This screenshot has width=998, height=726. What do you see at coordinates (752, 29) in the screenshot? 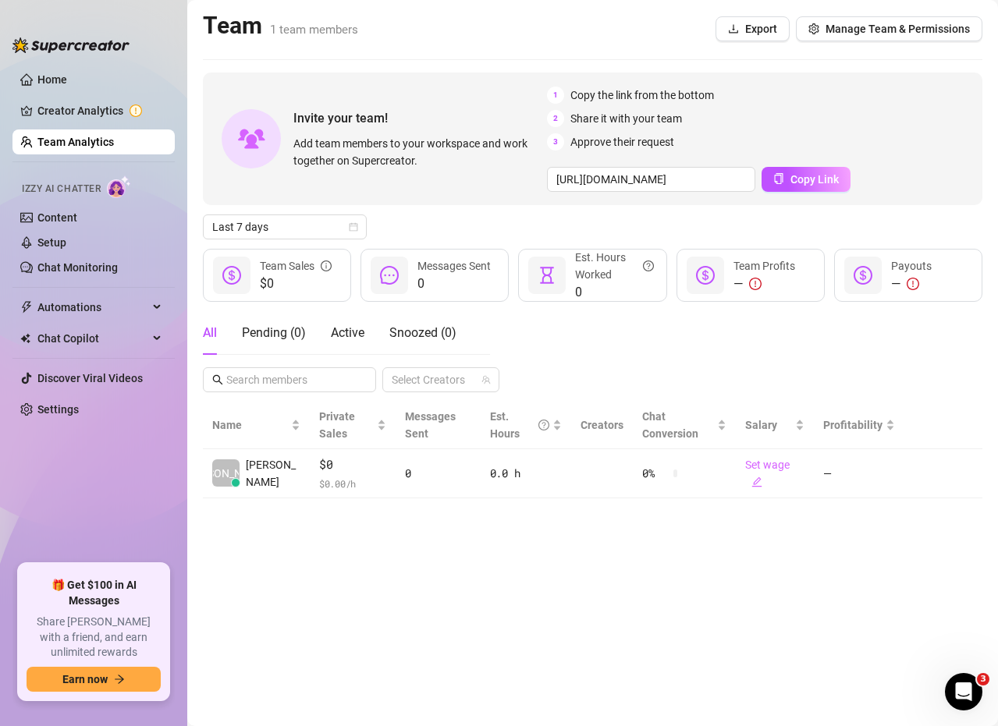
I see `button: Export` at bounding box center [752, 29].